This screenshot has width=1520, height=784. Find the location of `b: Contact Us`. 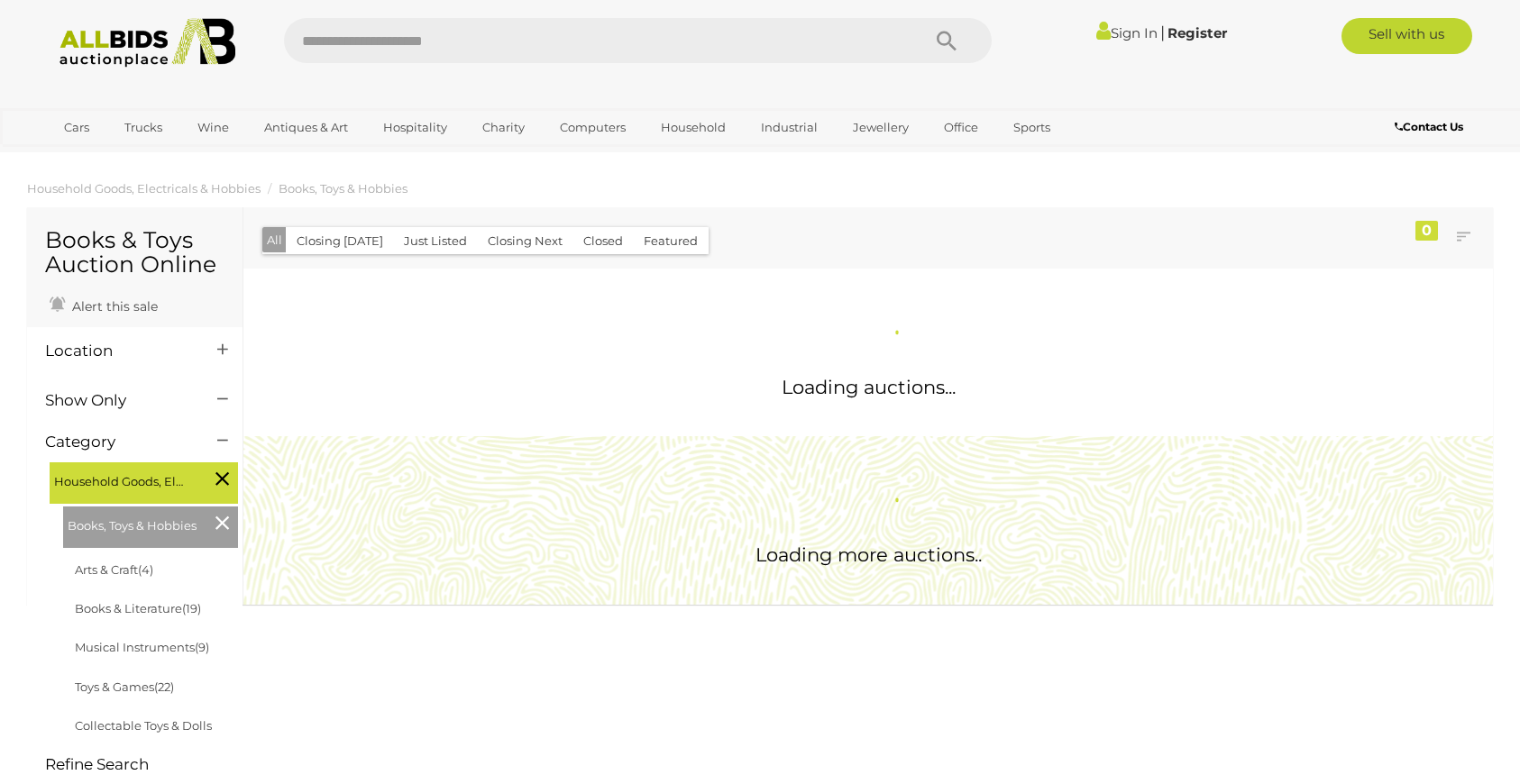

b: Contact Us is located at coordinates (1429, 126).